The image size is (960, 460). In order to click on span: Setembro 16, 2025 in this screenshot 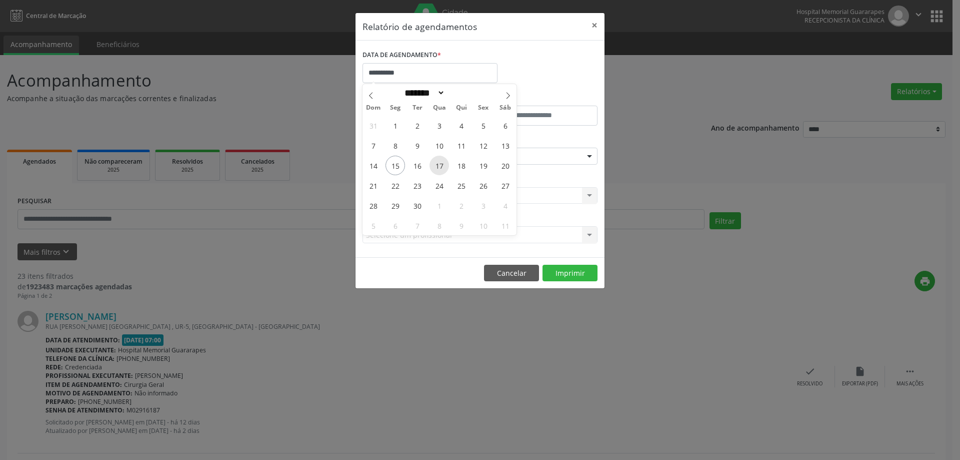, I will do `click(417, 165)`.